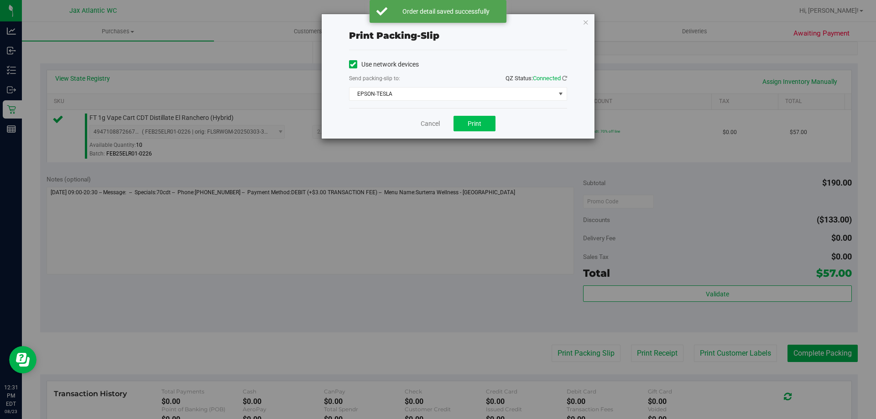 The height and width of the screenshot is (419, 876). I want to click on span: Print, so click(474, 124).